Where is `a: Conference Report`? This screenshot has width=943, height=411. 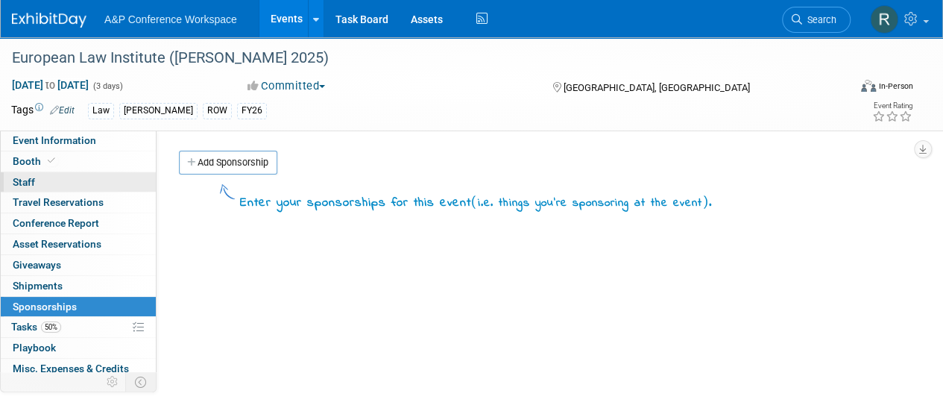
a: Conference Report is located at coordinates (78, 223).